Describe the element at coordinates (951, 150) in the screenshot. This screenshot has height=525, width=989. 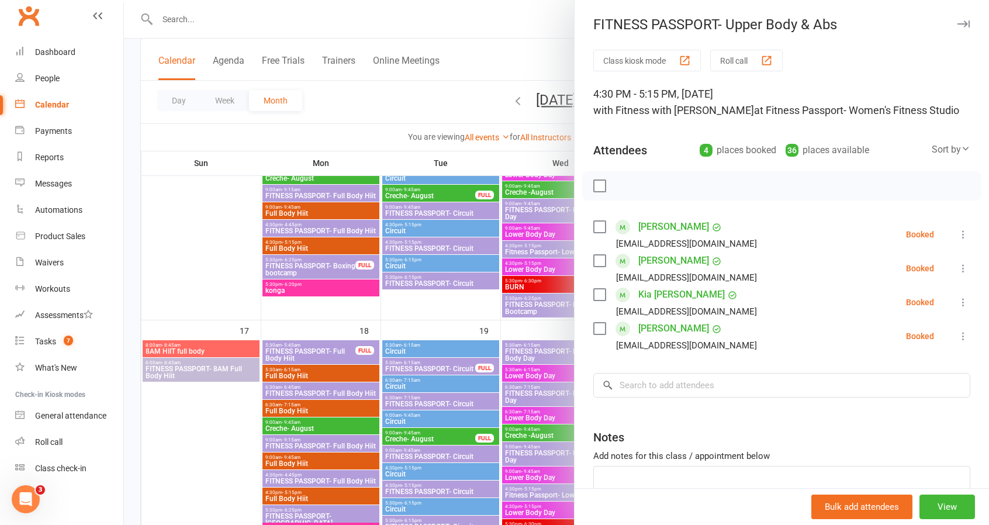
I see `div: Sort by` at that location.